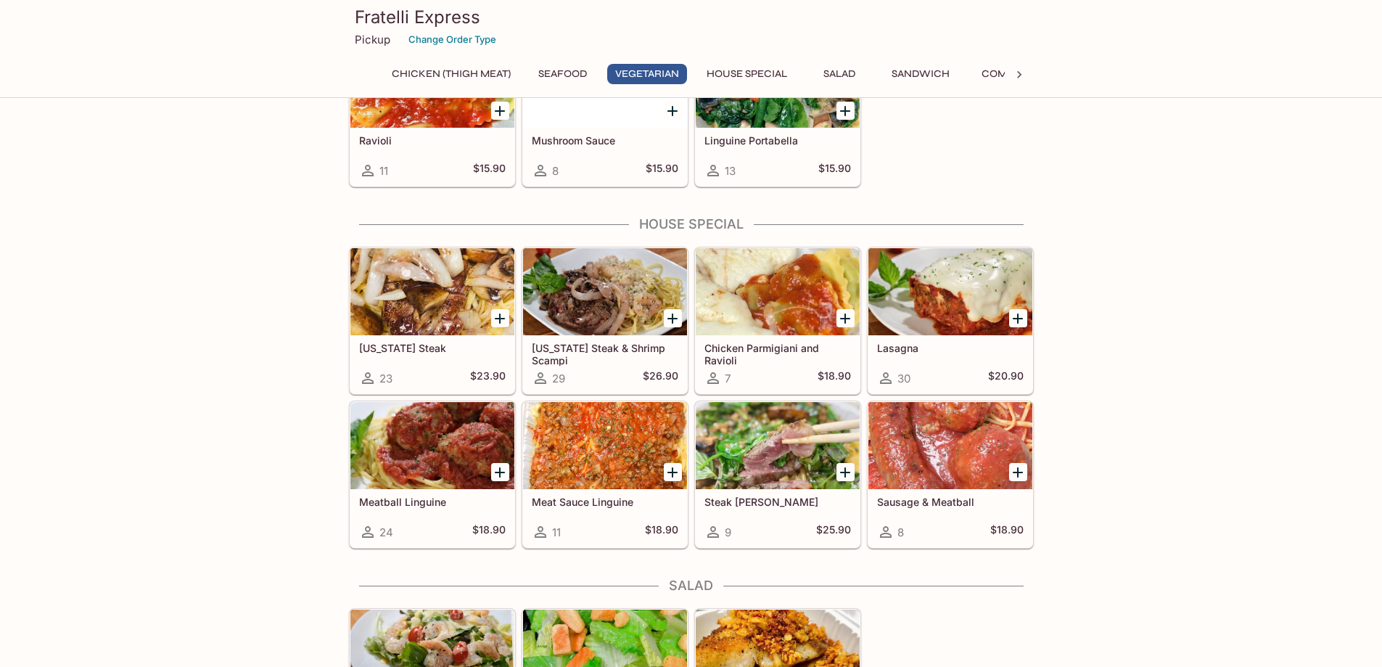  What do you see at coordinates (1002, 74) in the screenshot?
I see `button: Combo` at bounding box center [1002, 74].